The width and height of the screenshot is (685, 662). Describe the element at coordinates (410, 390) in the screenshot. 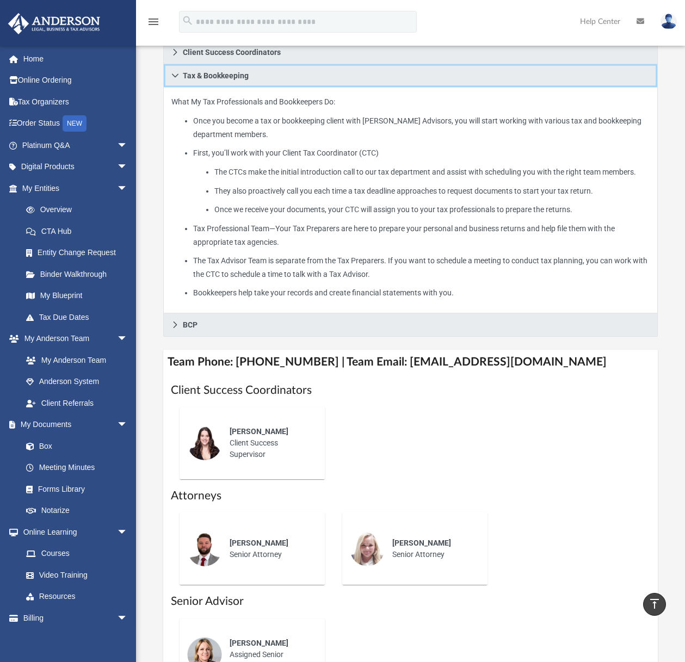

I see `h1: Client Success Coordinators` at that location.